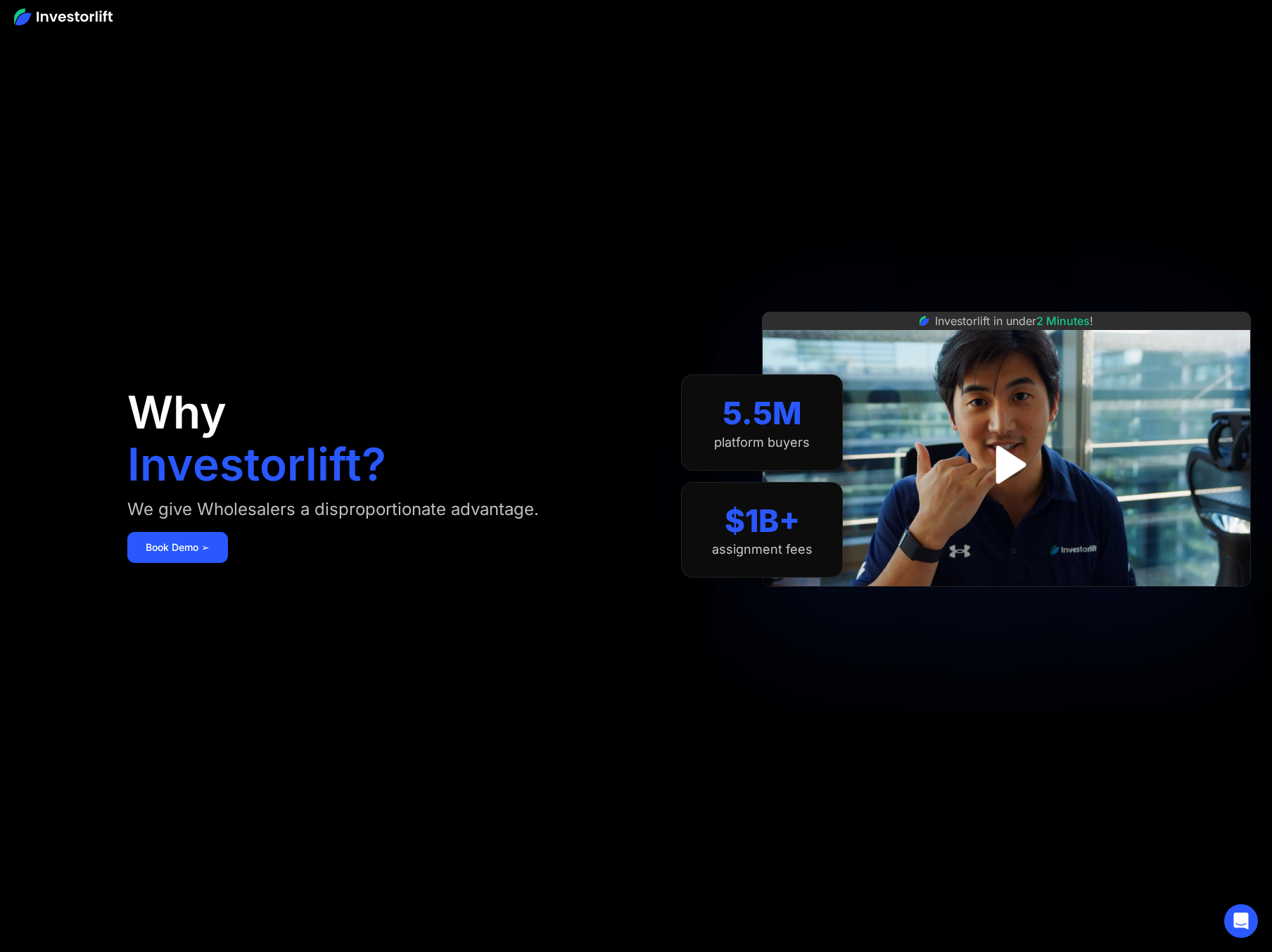 The width and height of the screenshot is (1272, 952). Describe the element at coordinates (762, 550) in the screenshot. I see `div: assignment fees` at that location.